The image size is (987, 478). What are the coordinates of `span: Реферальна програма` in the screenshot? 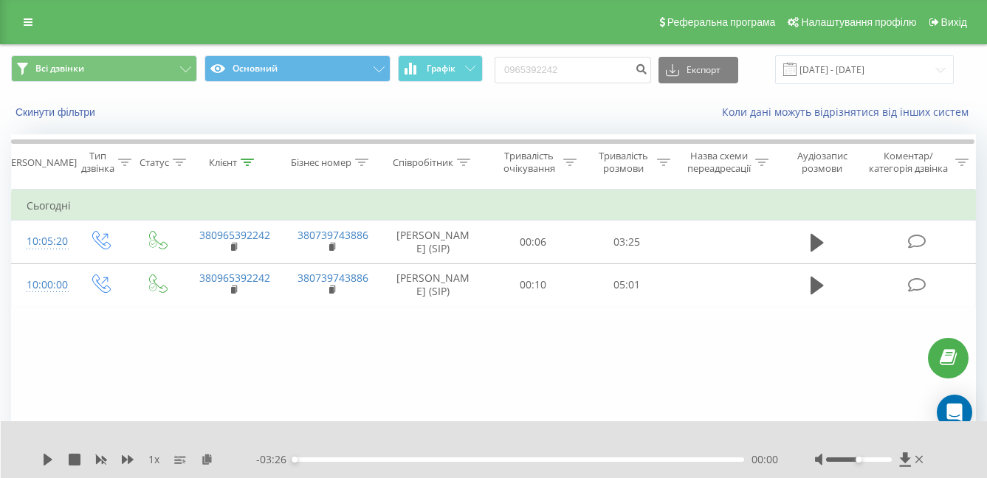 It's located at (721, 22).